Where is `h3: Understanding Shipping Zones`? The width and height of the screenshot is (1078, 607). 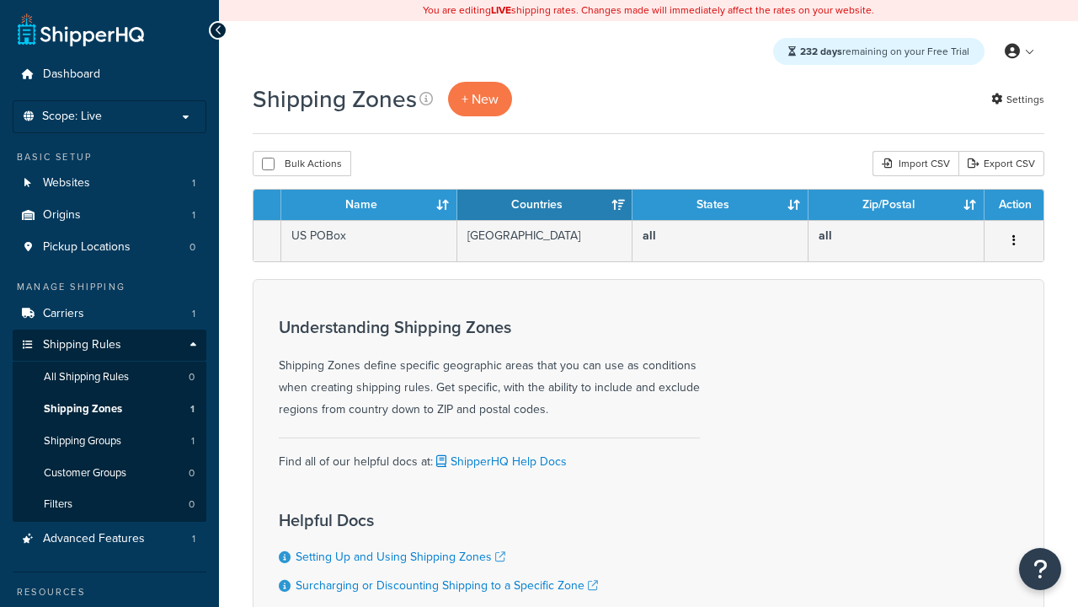 h3: Understanding Shipping Zones is located at coordinates (489, 327).